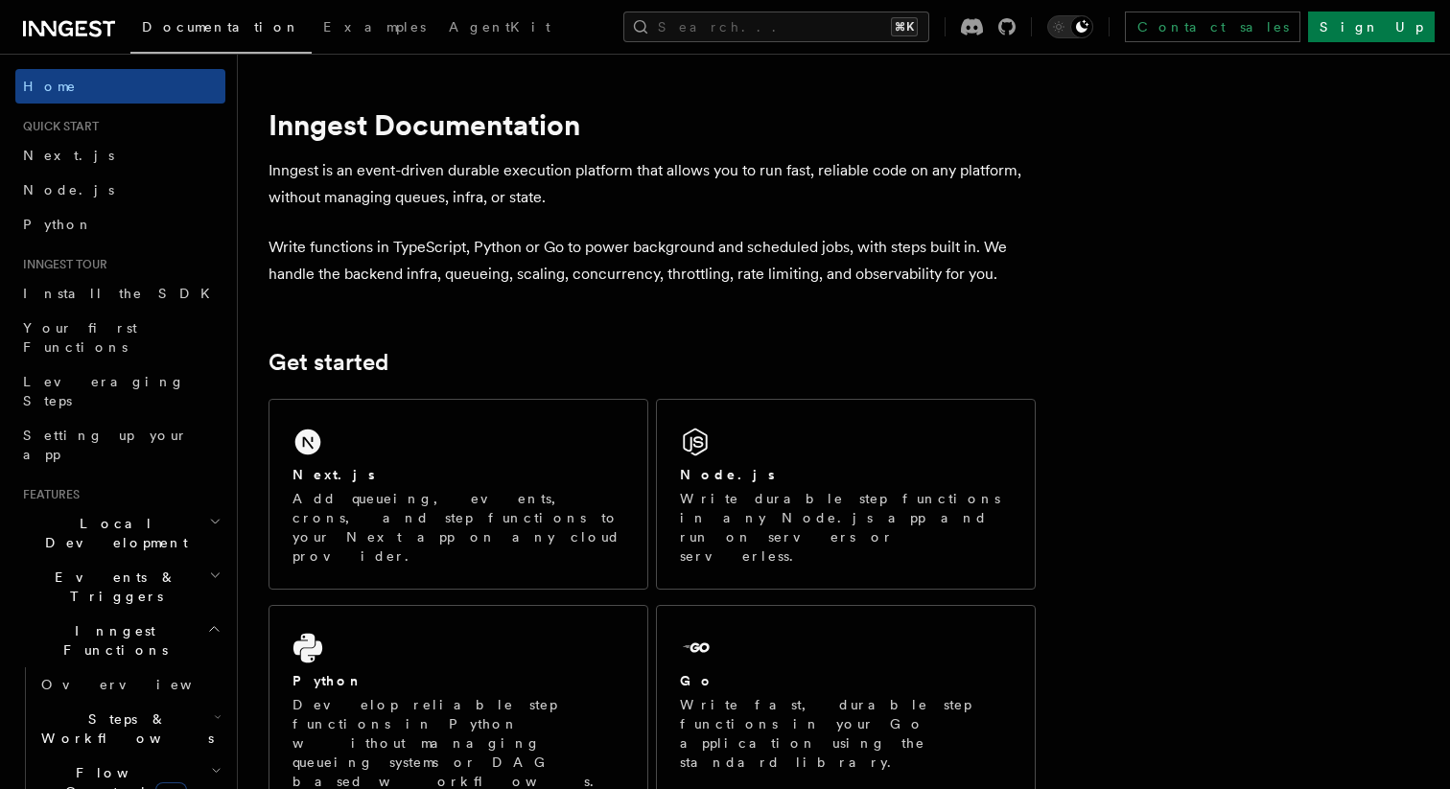  Describe the element at coordinates (57, 127) in the screenshot. I see `span: Quick start` at that location.